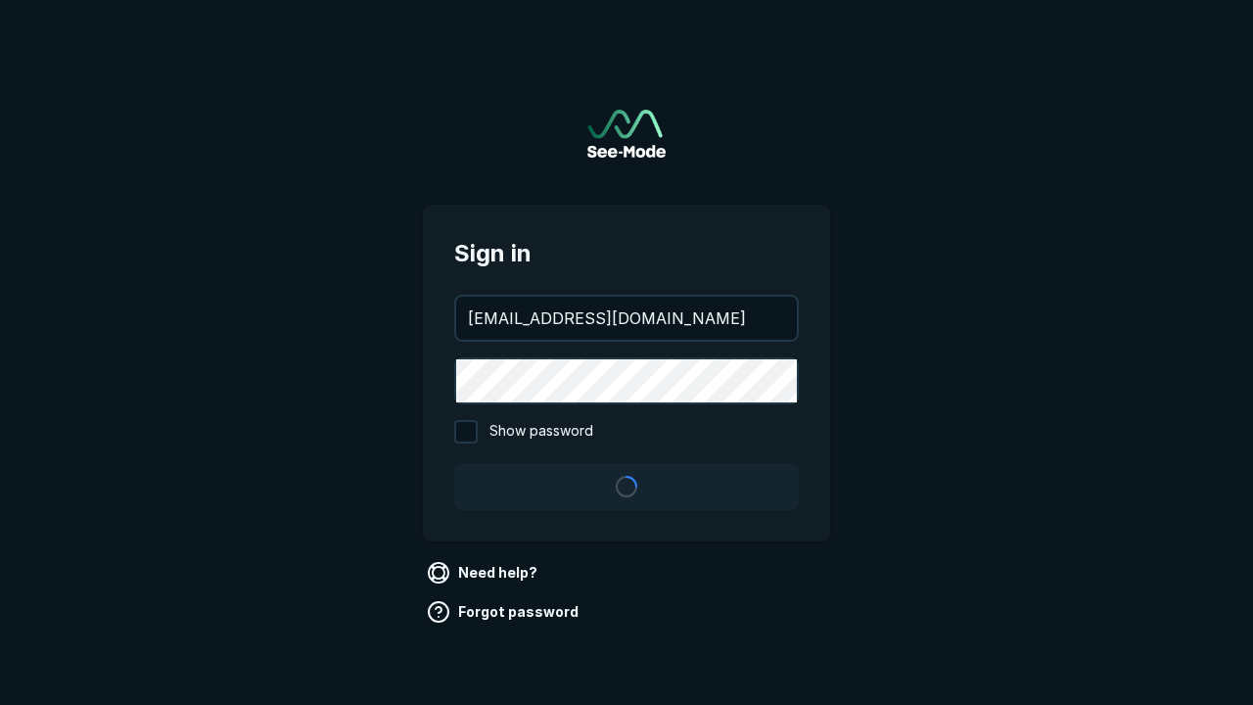  Describe the element at coordinates (504, 612) in the screenshot. I see `a: Forgot password` at that location.